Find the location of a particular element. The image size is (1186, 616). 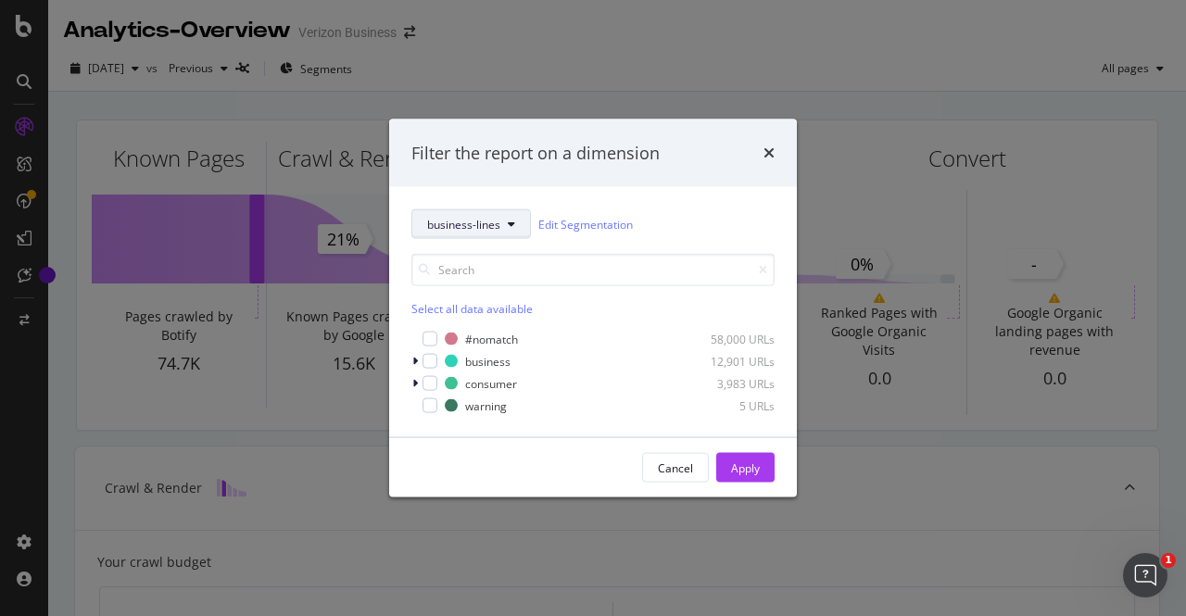

div: Apply is located at coordinates (745, 467).